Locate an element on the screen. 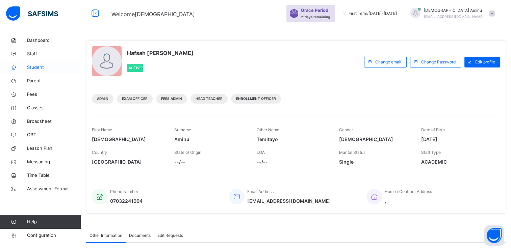 This screenshot has height=249, width=511. span: Time Table is located at coordinates (54, 175).